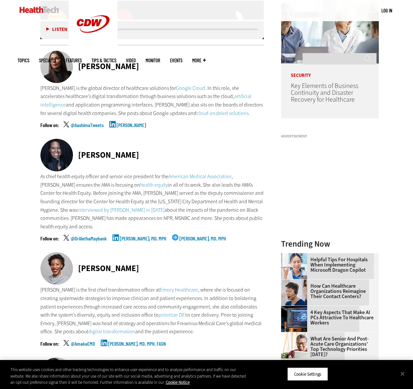 Image resolution: width=413 pixels, height=389 pixels. I want to click on a: 4 Key Aspects That Make AI PCs Attractive to Healthcare Workers, so click(328, 318).